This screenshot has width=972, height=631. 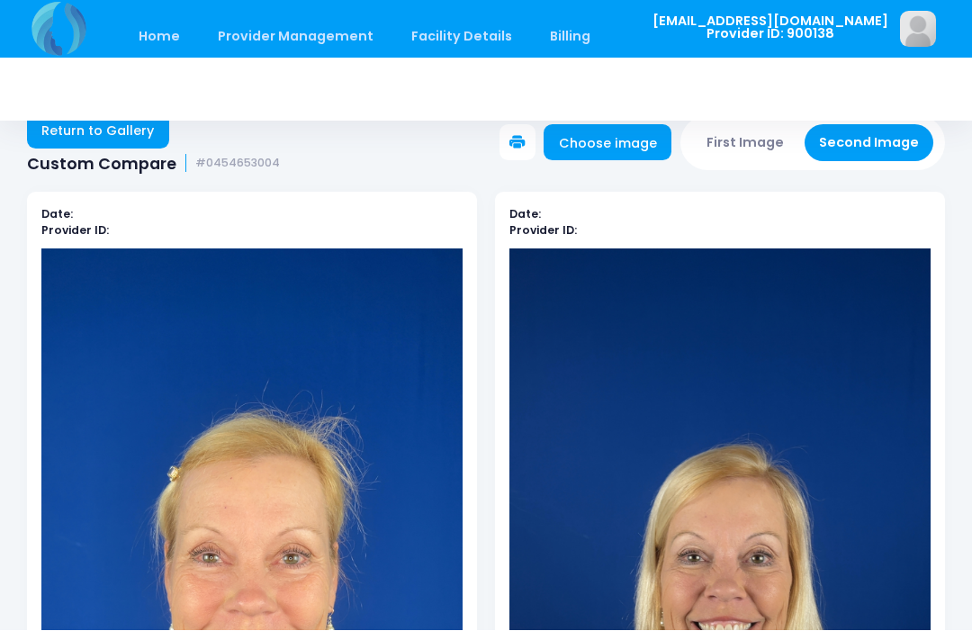 I want to click on small: #0454653004, so click(x=238, y=164).